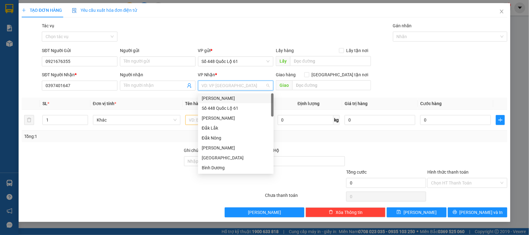 The width and height of the screenshot is (529, 235). Describe the element at coordinates (236, 138) in the screenshot. I see `div: Đắk Nông` at that location.